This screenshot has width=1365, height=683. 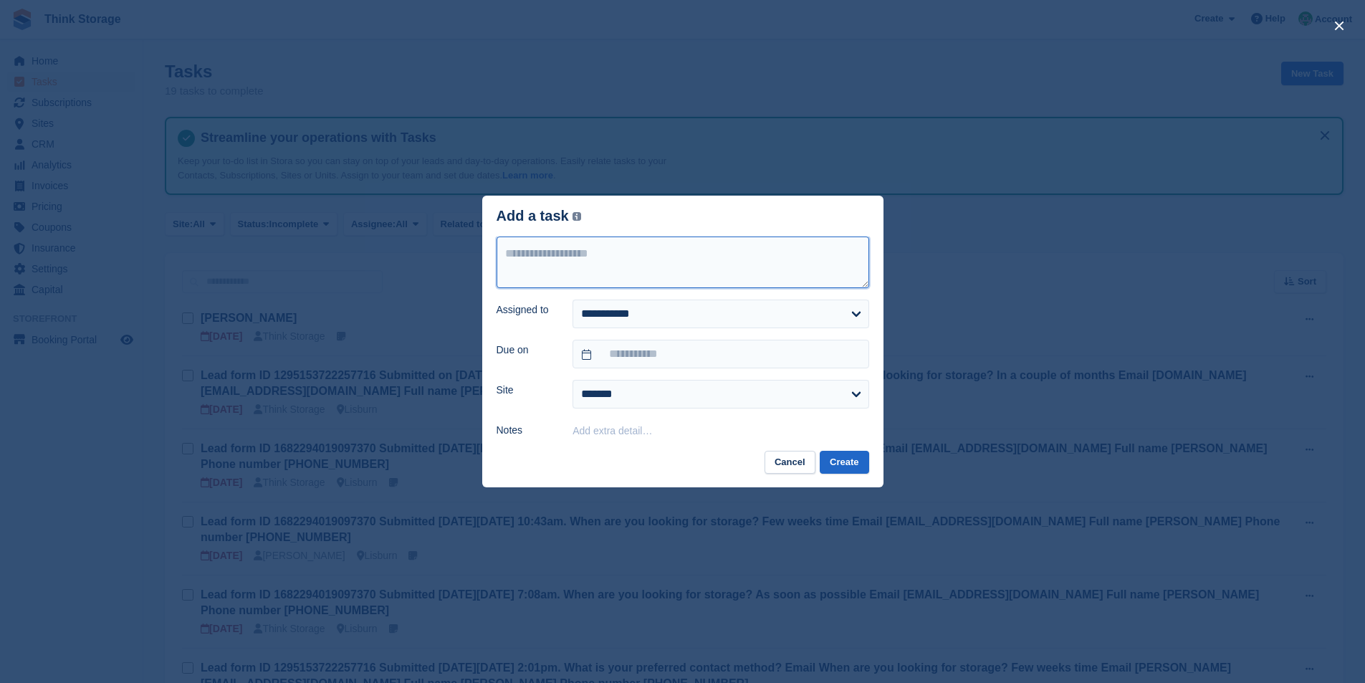 What do you see at coordinates (789, 462) in the screenshot?
I see `button: Cancel` at bounding box center [789, 462].